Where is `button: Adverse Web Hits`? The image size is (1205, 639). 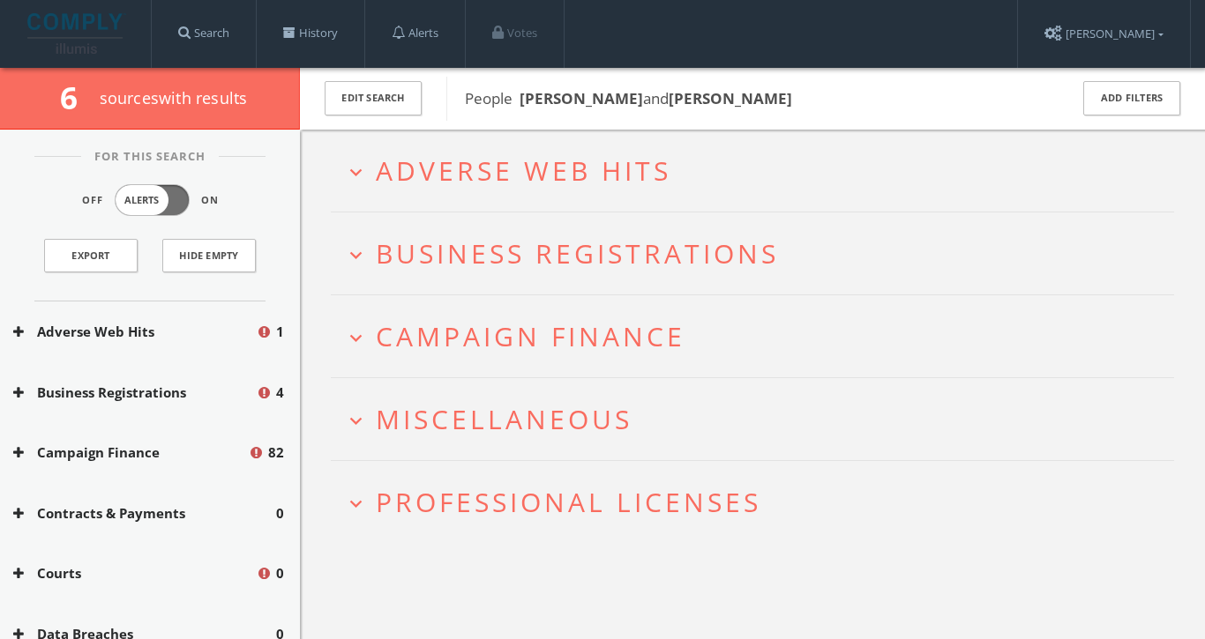 button: Adverse Web Hits is located at coordinates (134, 332).